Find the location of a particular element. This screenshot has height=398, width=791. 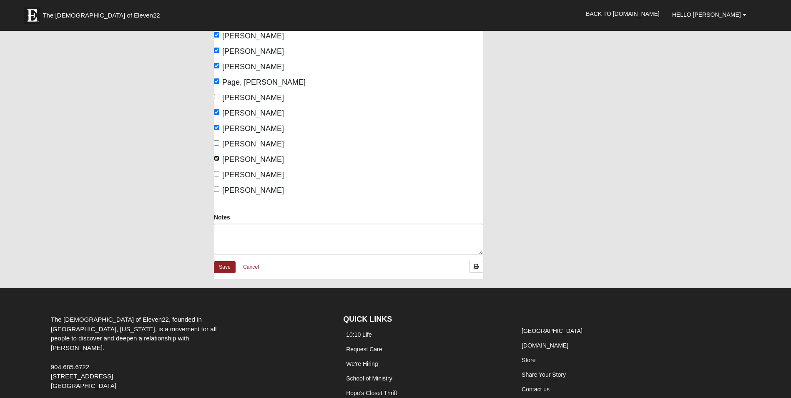

a: We're Hiring is located at coordinates (362, 364).